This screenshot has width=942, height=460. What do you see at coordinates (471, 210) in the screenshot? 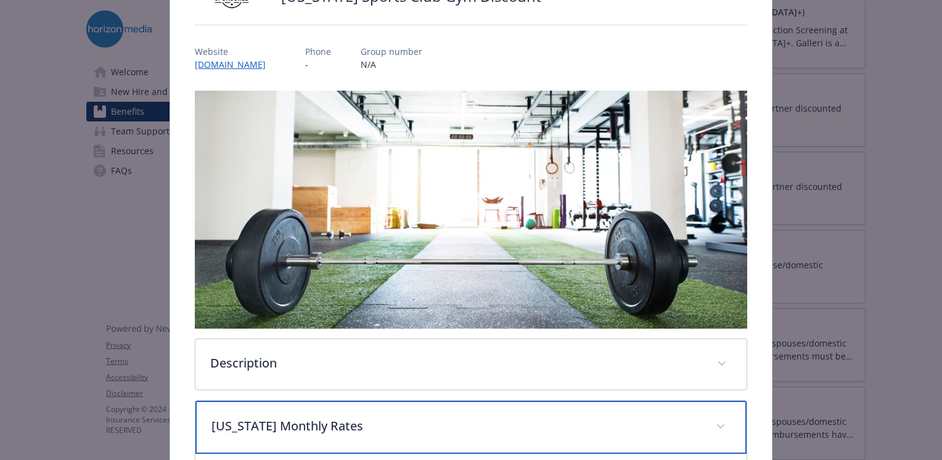
I see `img: banner` at bounding box center [471, 210].